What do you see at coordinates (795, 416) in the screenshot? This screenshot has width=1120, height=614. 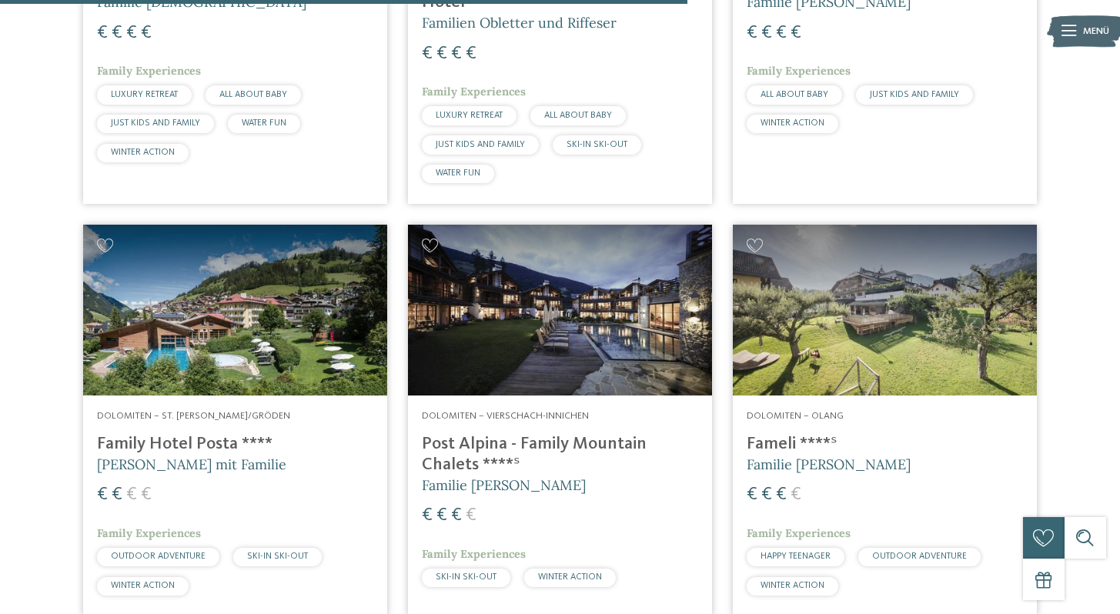 I see `span: Dolomiten – Olang` at bounding box center [795, 416].